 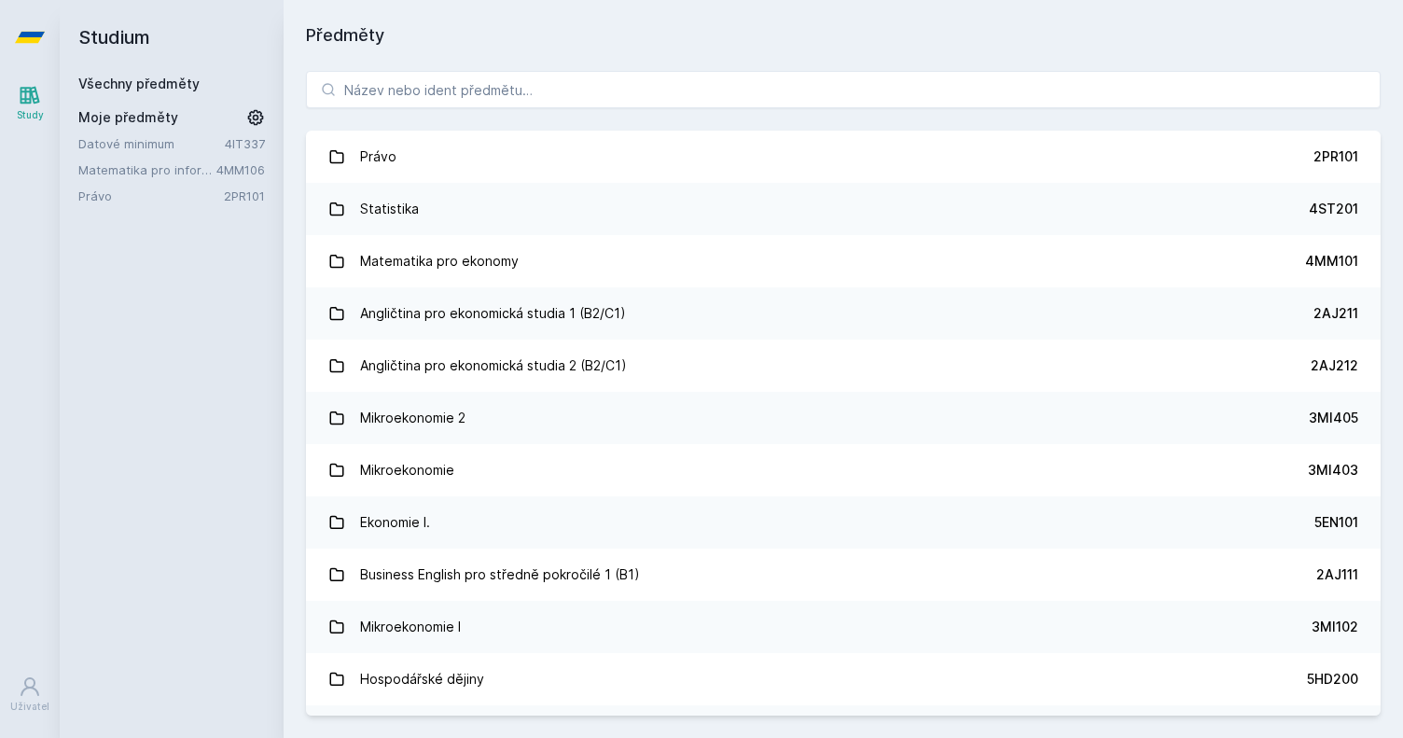 What do you see at coordinates (1334, 366) in the screenshot?
I see `div: 2AJ212` at bounding box center [1334, 366].